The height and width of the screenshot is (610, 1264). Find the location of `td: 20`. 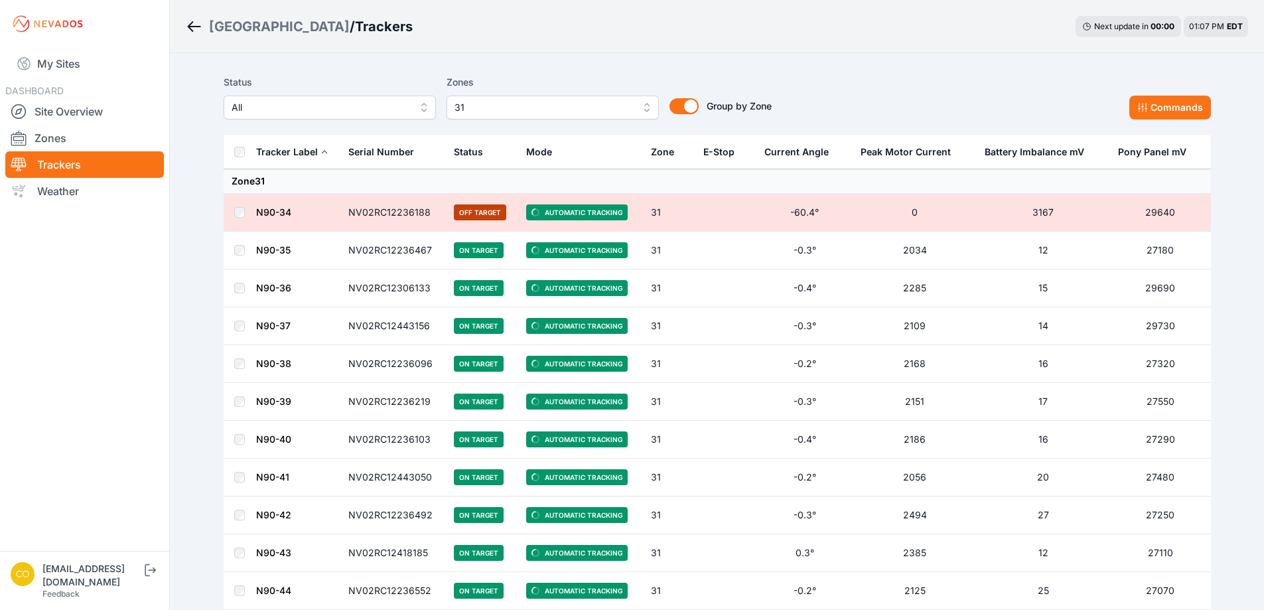

td: 20 is located at coordinates (1043, 477).